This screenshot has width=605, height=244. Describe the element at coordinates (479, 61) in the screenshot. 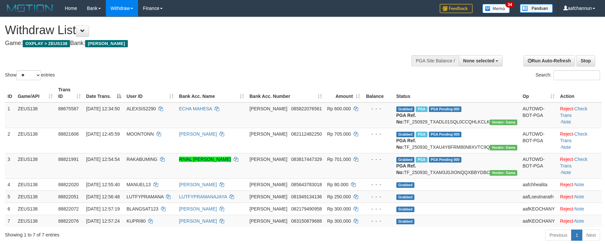

I see `span: None selected` at that location.